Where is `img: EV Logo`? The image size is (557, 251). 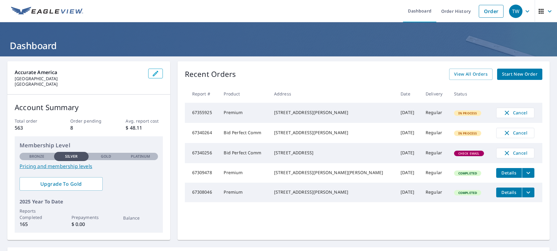 img: EV Logo is located at coordinates (47, 11).